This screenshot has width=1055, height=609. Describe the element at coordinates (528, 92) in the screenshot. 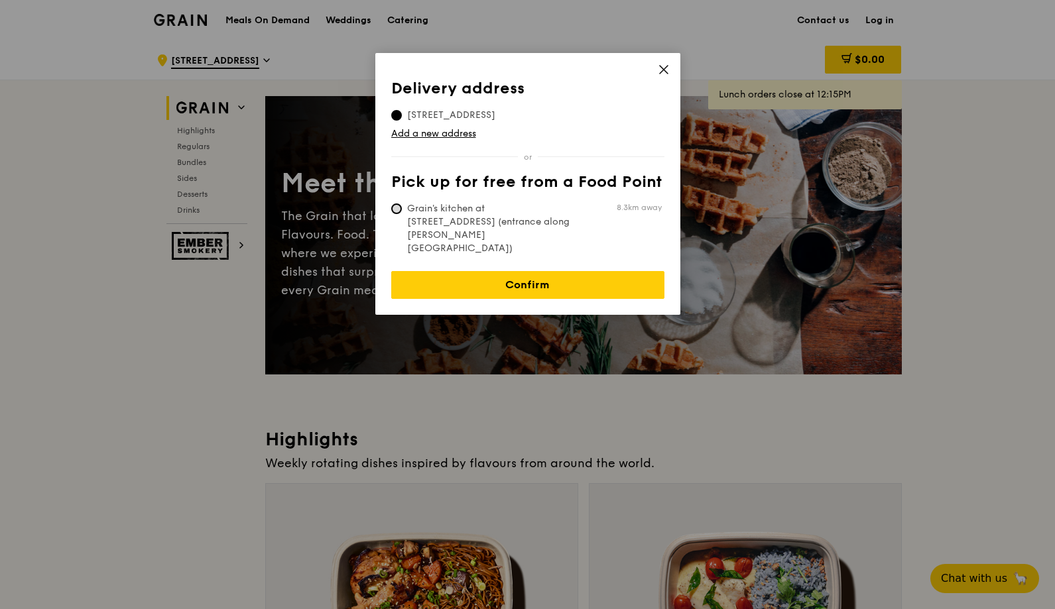

I see `th: Delivery address` at that location.